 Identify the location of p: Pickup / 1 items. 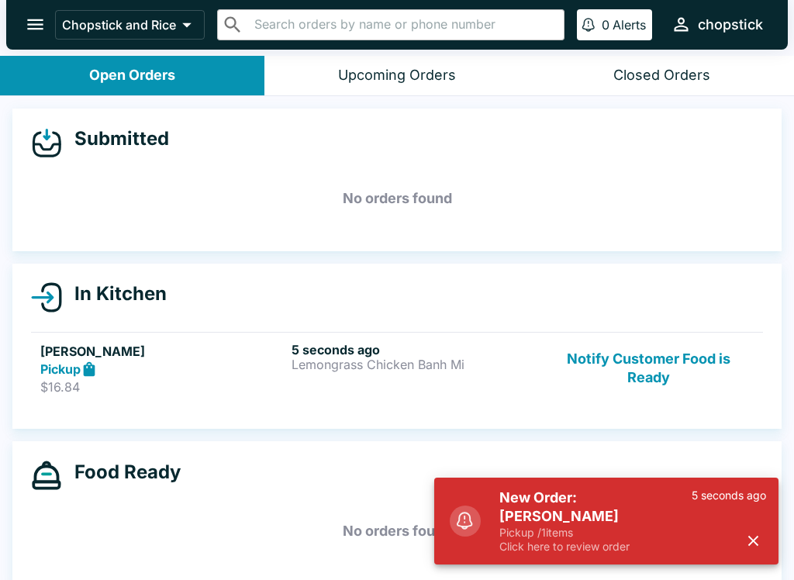
(595, 532).